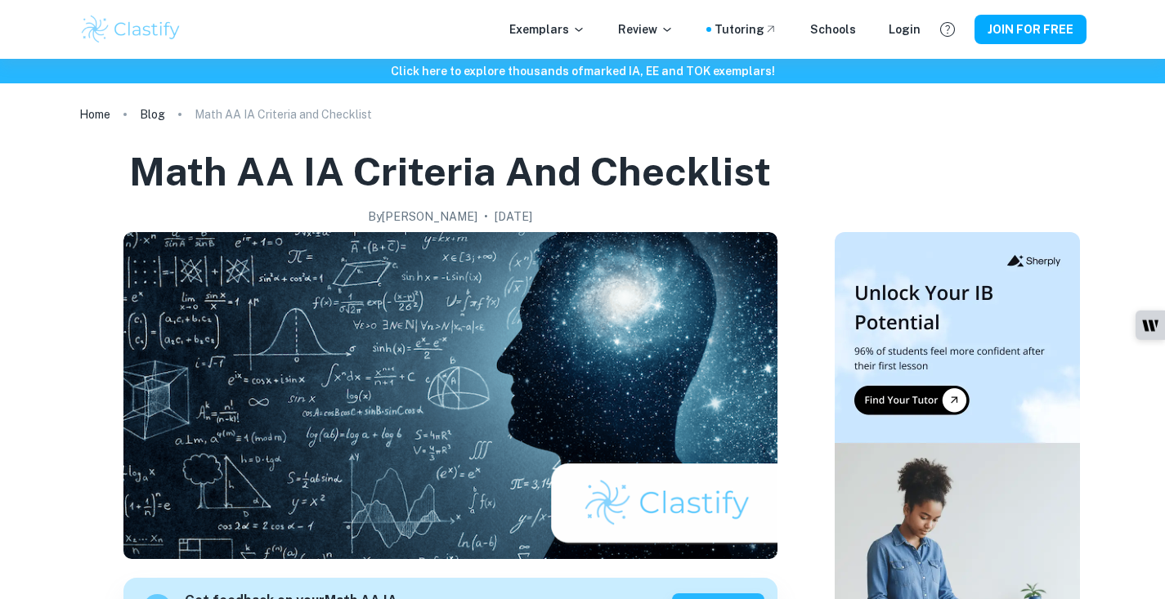  Describe the element at coordinates (1030, 29) in the screenshot. I see `button: JOIN FOR FREE` at that location.